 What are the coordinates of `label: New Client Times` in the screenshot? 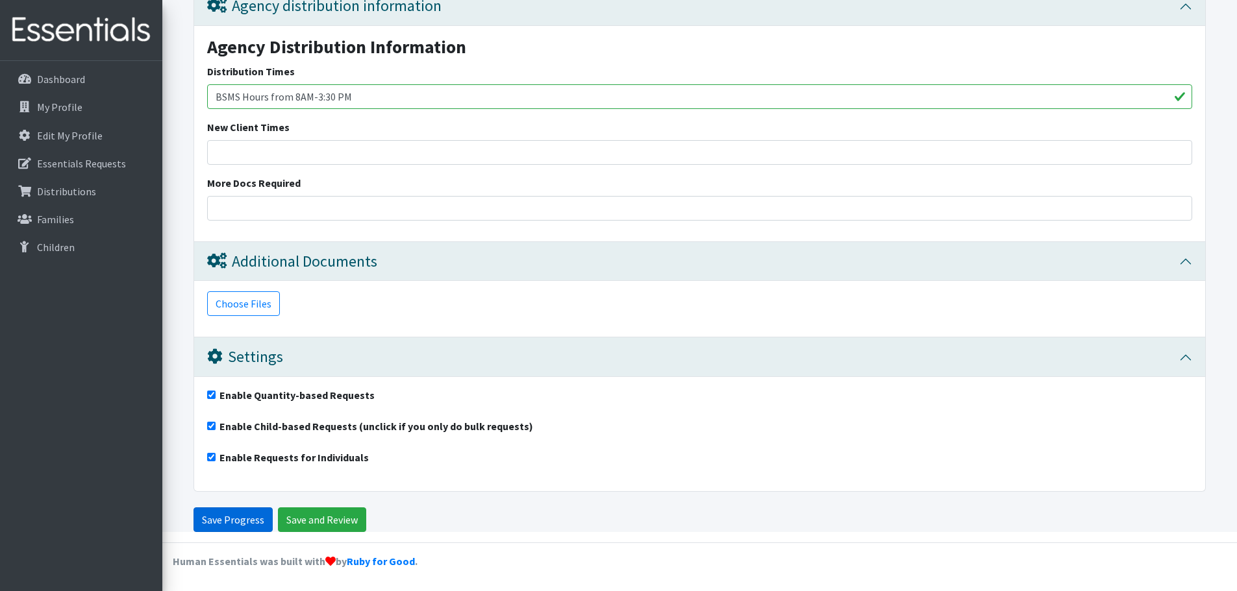 It's located at (248, 127).